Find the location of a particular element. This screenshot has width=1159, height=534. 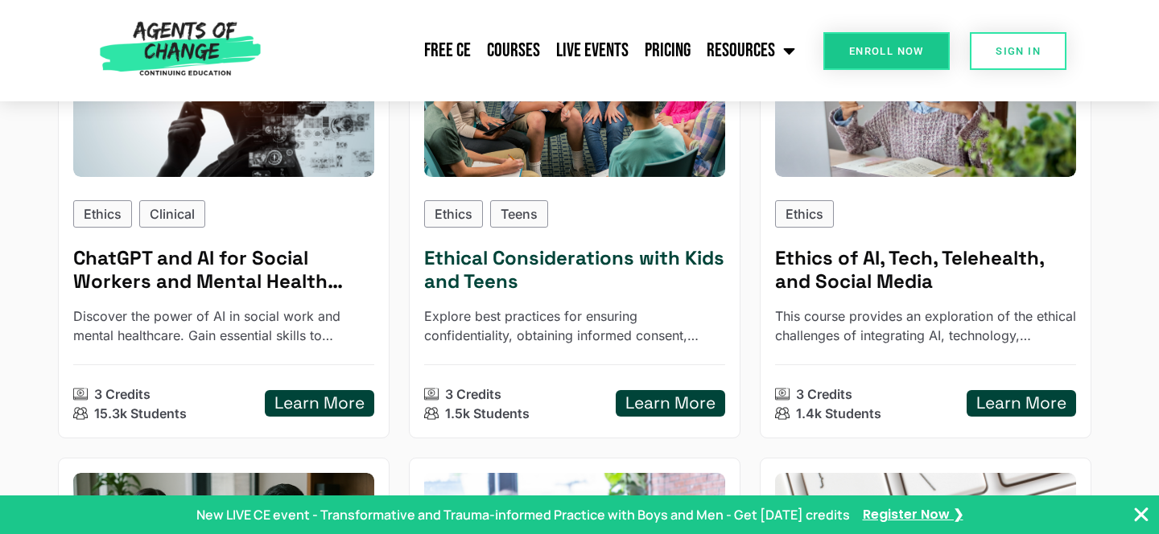

p: Explore best practices for ensuring confidentiality, obtaining informed consent, managing parenta... is located at coordinates (574, 326).